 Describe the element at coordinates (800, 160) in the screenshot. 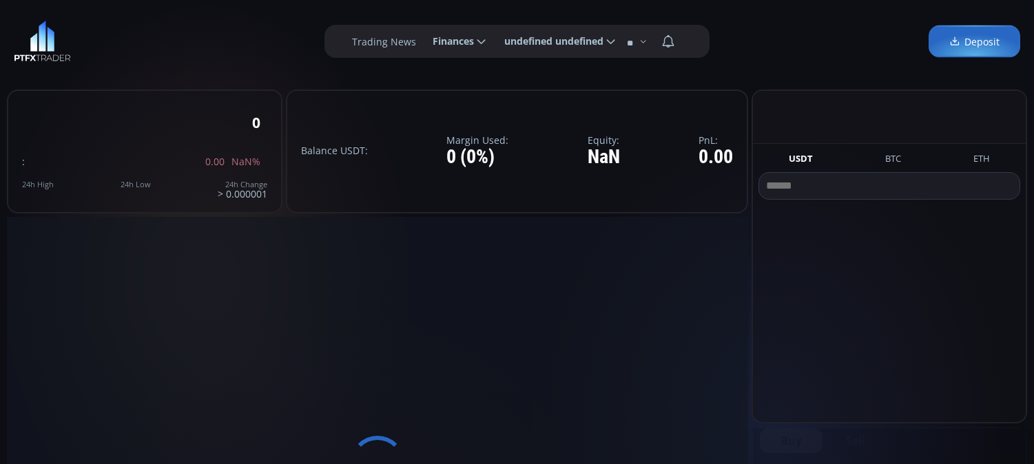

I see `button: USDT` at that location.